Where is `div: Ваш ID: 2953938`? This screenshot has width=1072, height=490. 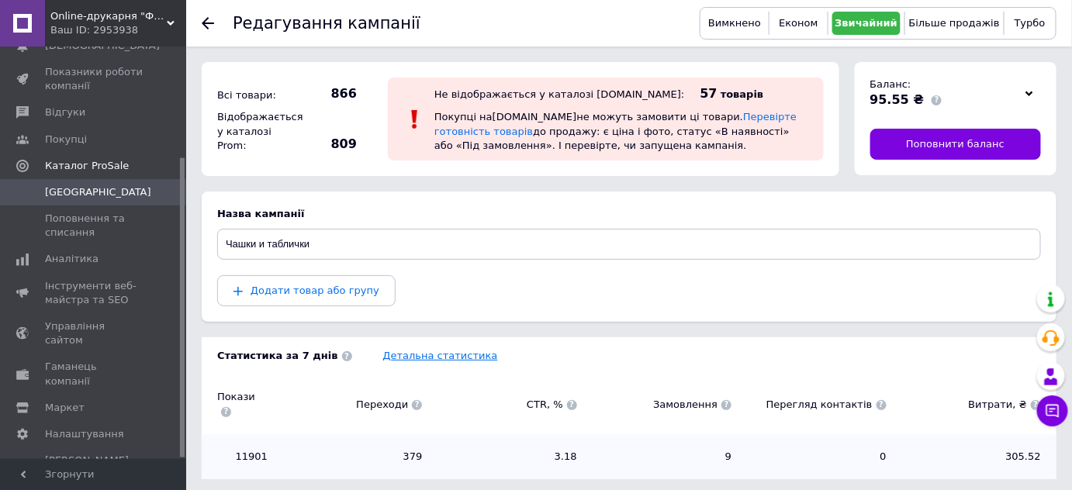 div: Ваш ID: 2953938 is located at coordinates (118, 30).